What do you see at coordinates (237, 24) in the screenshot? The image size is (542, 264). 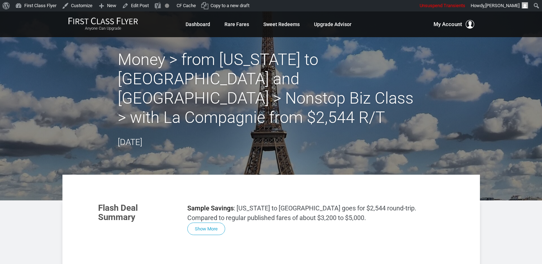 I see `a: Rare Fares` at bounding box center [237, 24].